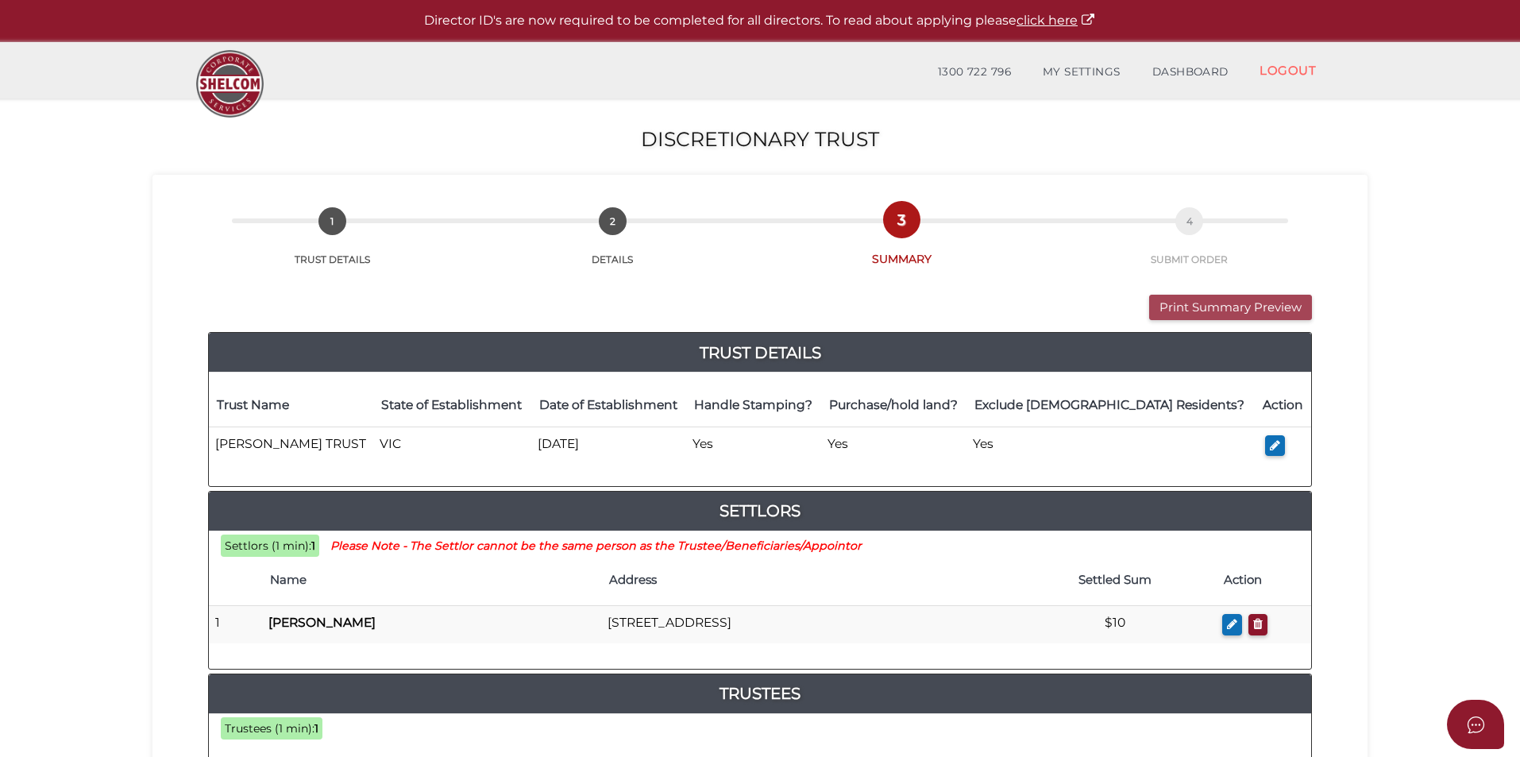 The height and width of the screenshot is (757, 1520). I want to click on span: 4, so click(1189, 221).